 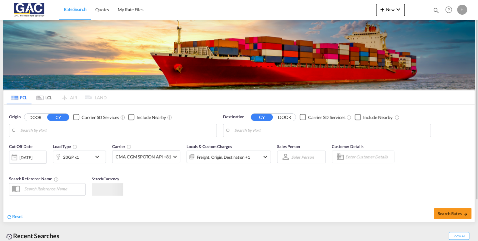 I want to click on span: Search Reference Name, so click(x=34, y=179).